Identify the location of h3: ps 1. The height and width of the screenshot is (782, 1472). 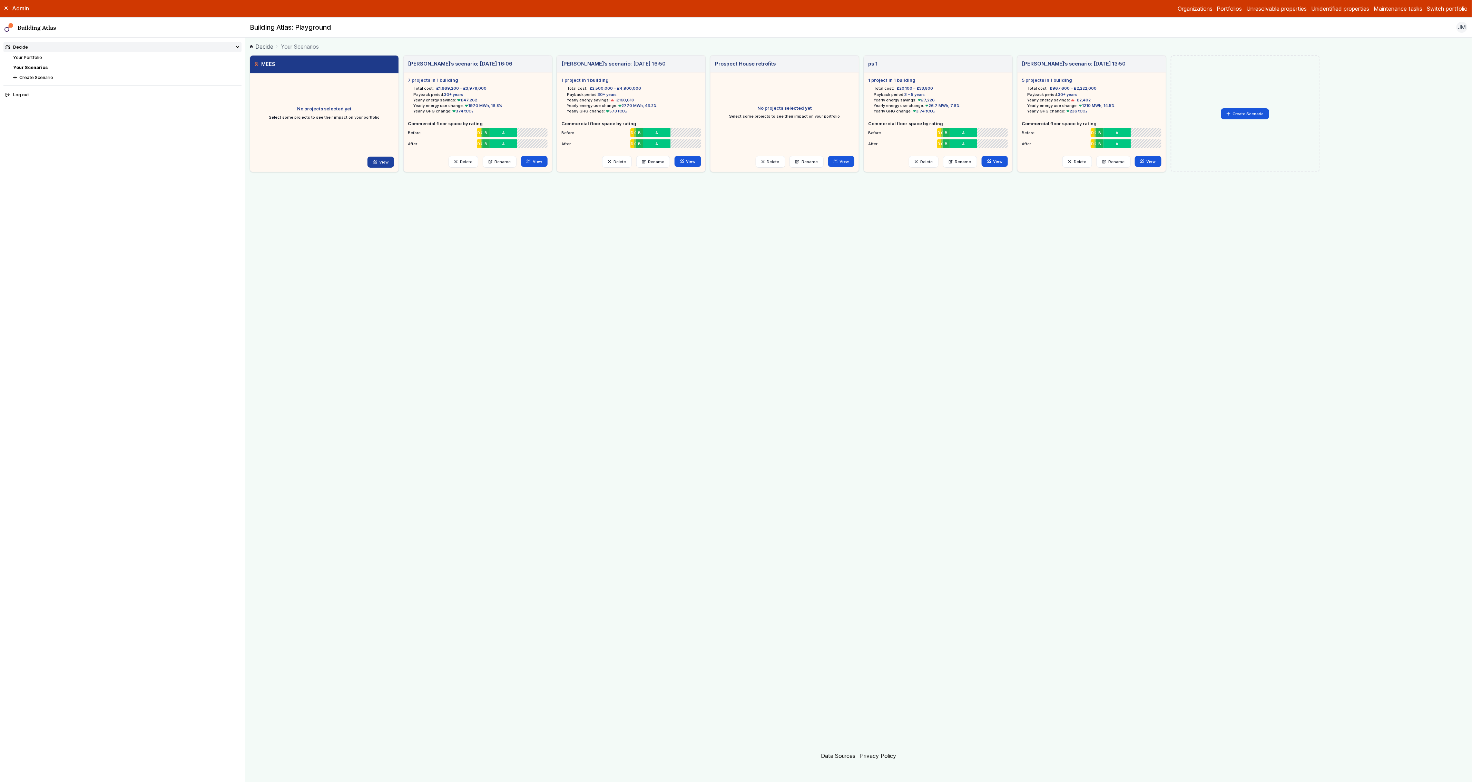
(873, 64).